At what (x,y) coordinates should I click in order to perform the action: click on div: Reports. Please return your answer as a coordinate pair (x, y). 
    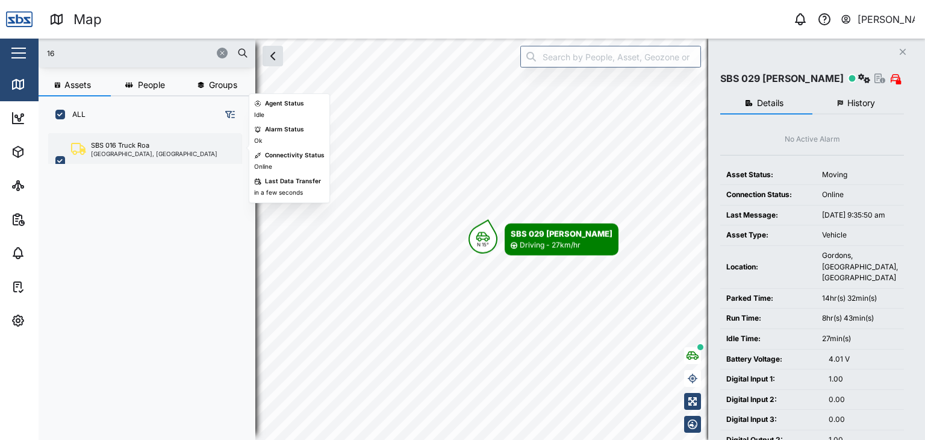
    Looking at the image, I should click on (52, 219).